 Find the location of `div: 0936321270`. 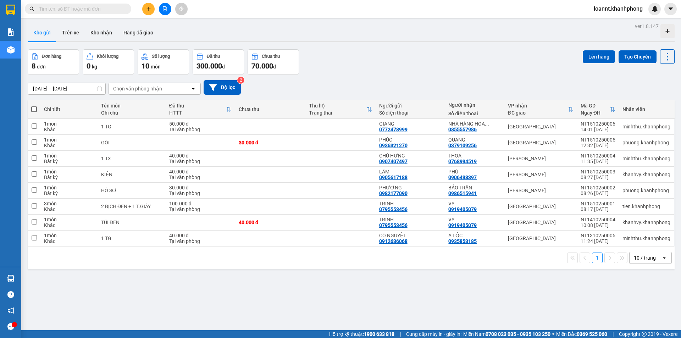

div: 0936321270 is located at coordinates (393, 145).